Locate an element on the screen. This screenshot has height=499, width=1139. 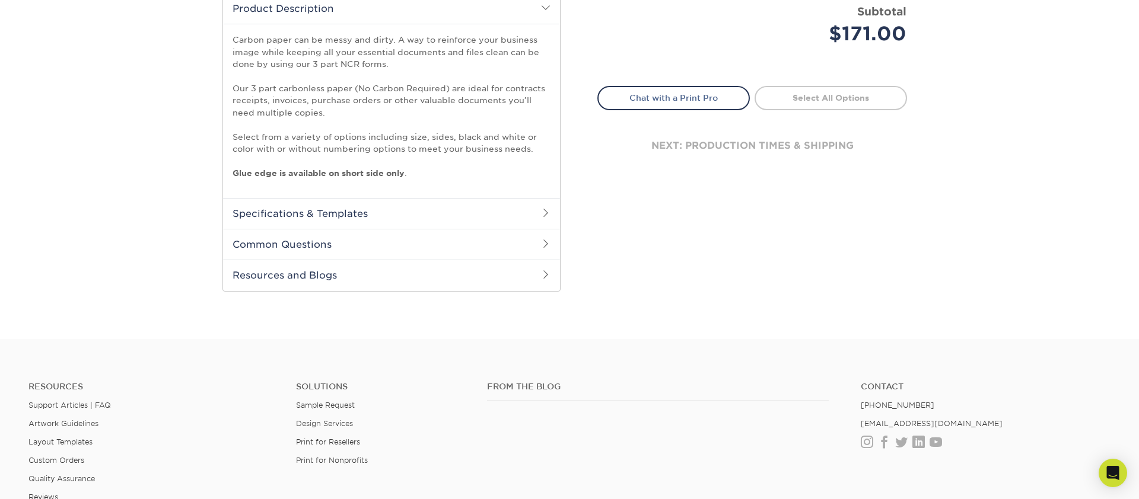
h4: Resources is located at coordinates (153, 387).